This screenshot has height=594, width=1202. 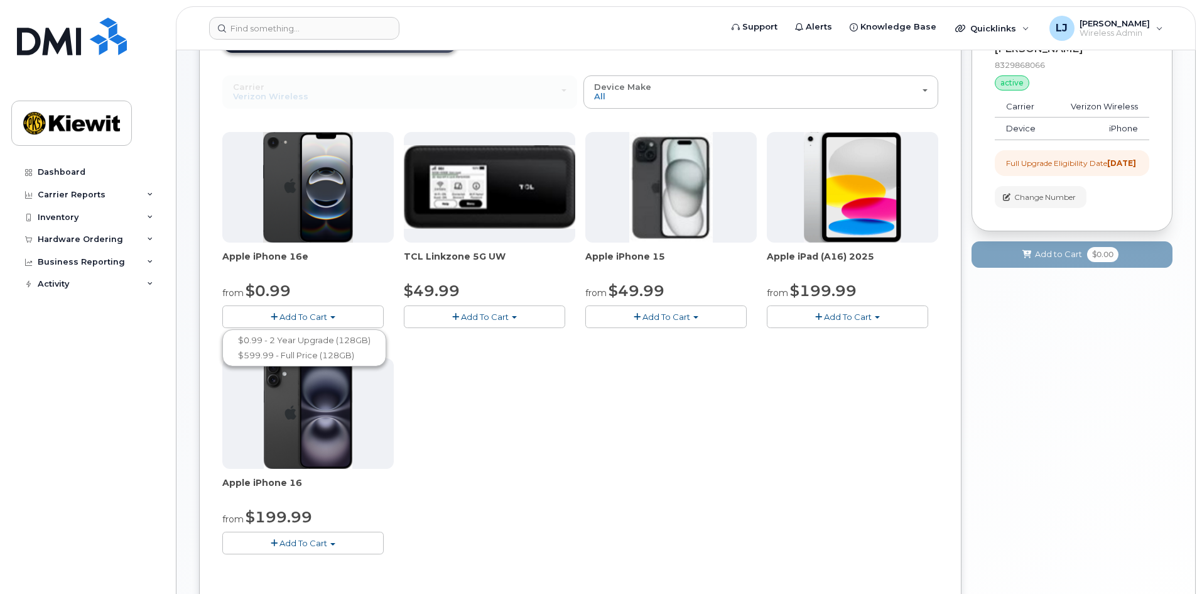 What do you see at coordinates (813, 27) in the screenshot?
I see `a: Alerts` at bounding box center [813, 27].